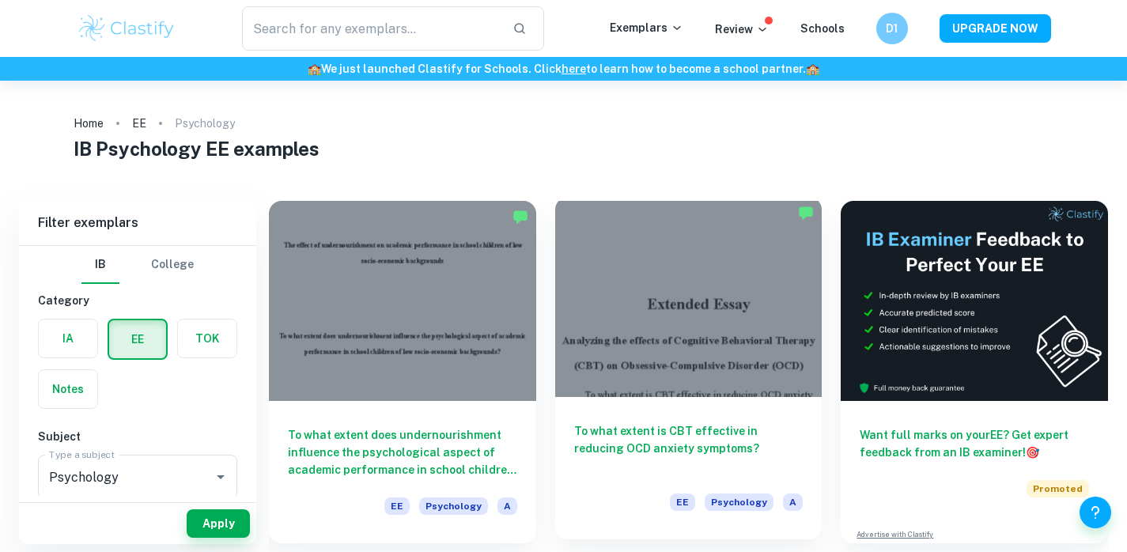  What do you see at coordinates (742, 29) in the screenshot?
I see `p: Review` at bounding box center [742, 29].